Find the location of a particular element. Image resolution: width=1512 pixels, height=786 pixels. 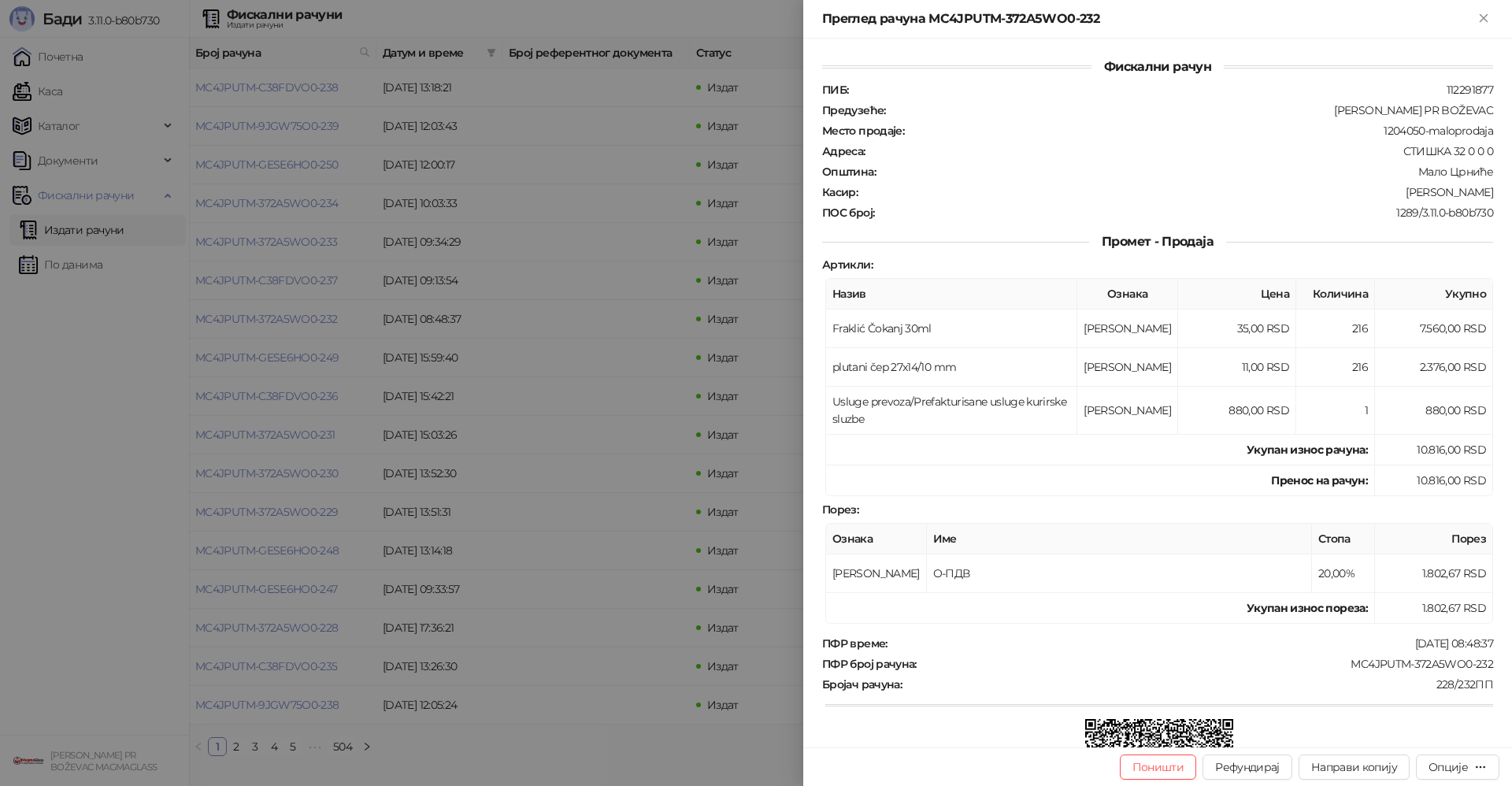

th: Назив is located at coordinates (951, 293).